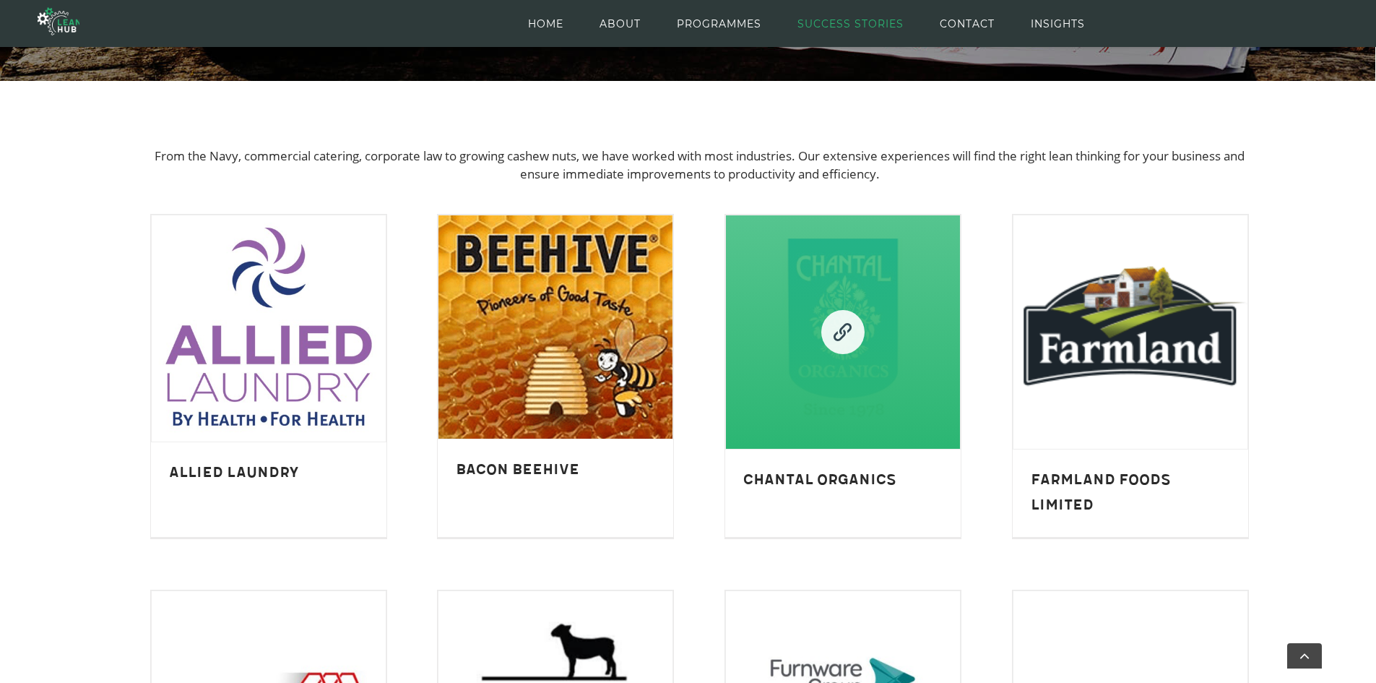  I want to click on img: The Lean Hub | Optimising productivity with Lean Logo, so click(59, 21).